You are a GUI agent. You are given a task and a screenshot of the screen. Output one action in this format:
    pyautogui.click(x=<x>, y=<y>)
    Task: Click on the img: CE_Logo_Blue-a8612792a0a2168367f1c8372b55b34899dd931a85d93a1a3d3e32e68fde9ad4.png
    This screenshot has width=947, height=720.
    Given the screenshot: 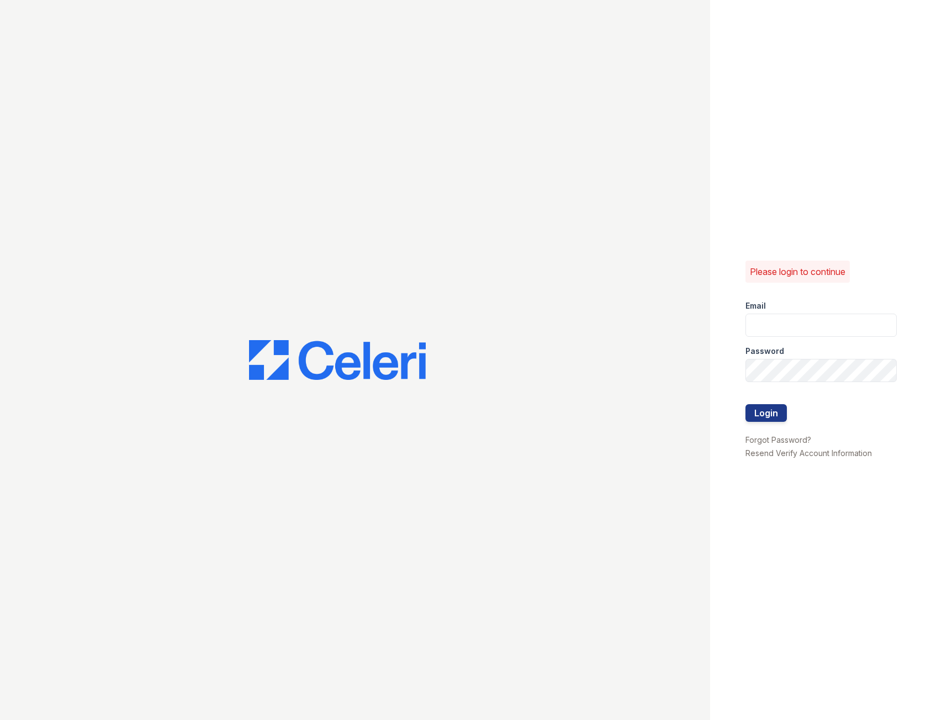 What is the action you would take?
    pyautogui.click(x=337, y=360)
    